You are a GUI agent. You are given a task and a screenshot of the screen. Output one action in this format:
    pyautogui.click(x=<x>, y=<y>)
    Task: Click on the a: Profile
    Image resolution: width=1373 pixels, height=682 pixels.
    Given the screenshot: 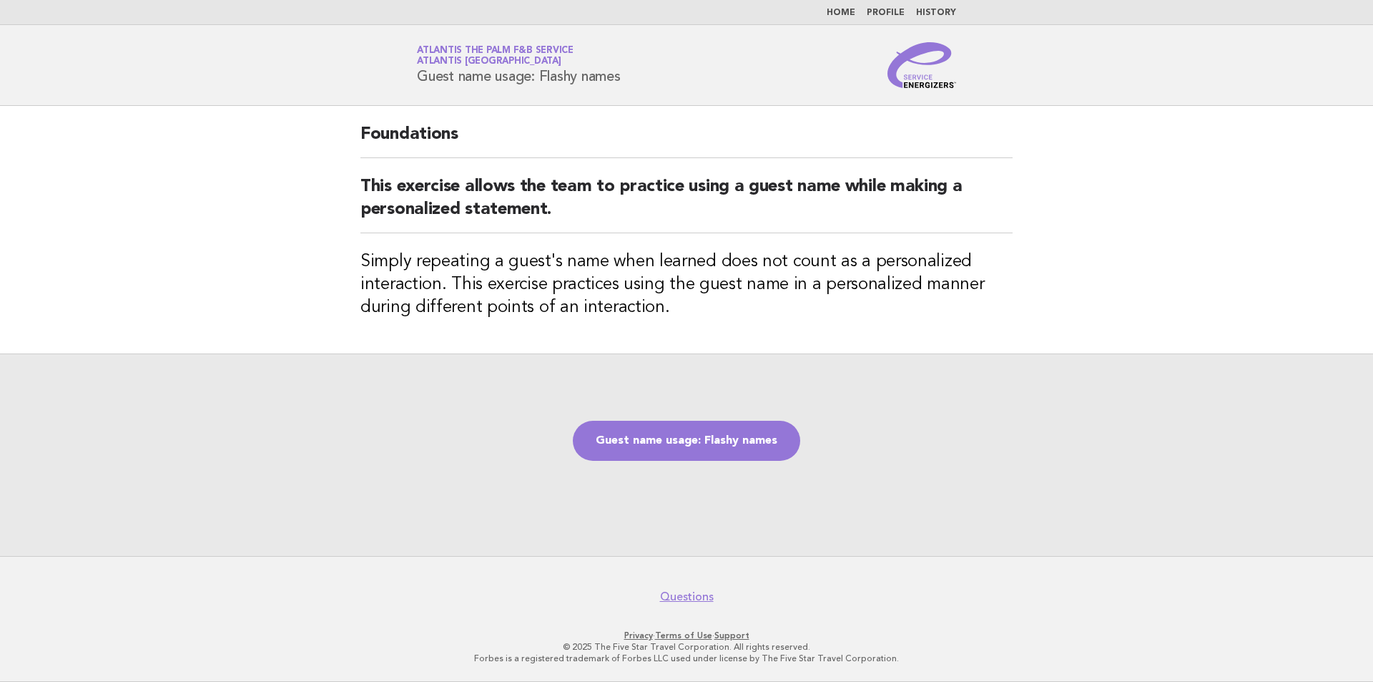 What is the action you would take?
    pyautogui.click(x=885, y=13)
    